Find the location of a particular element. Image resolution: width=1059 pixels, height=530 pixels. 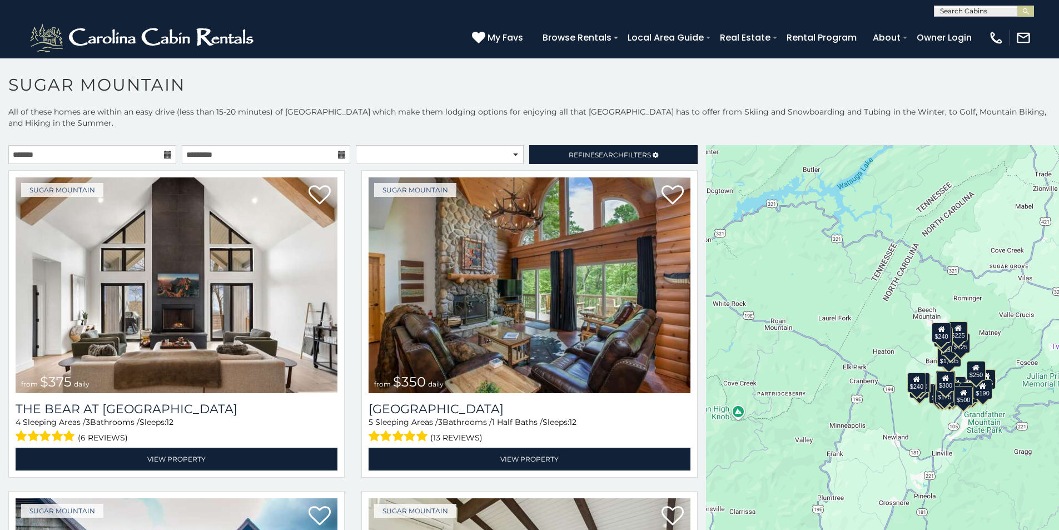

div: $200 is located at coordinates (956, 386).